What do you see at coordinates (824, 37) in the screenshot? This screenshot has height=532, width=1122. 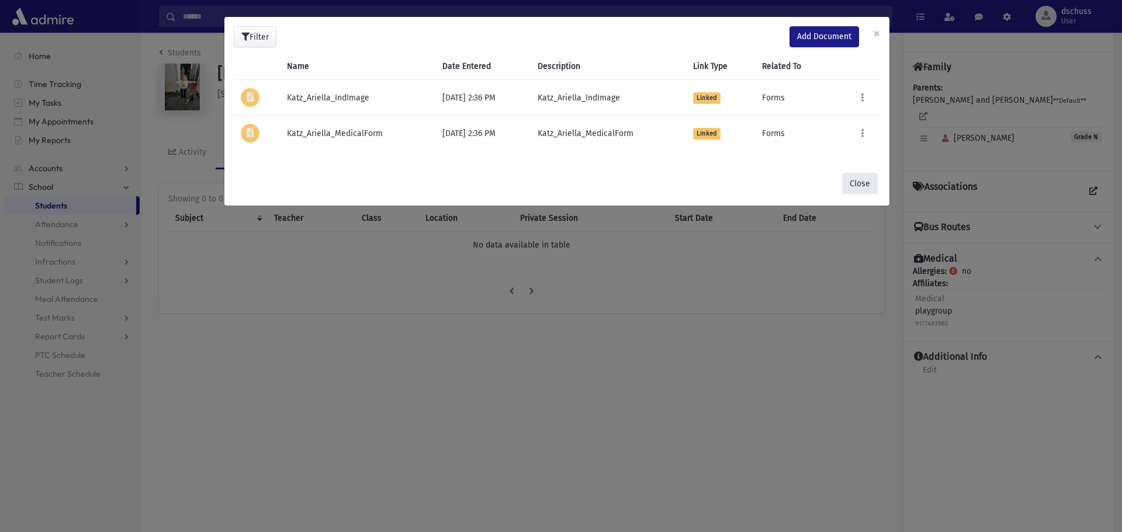 I see `a: Add Document` at bounding box center [824, 37].